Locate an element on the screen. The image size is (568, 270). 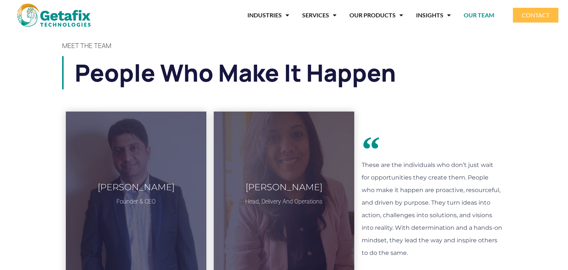
h4: MEET THE TEAM is located at coordinates (284, 45).